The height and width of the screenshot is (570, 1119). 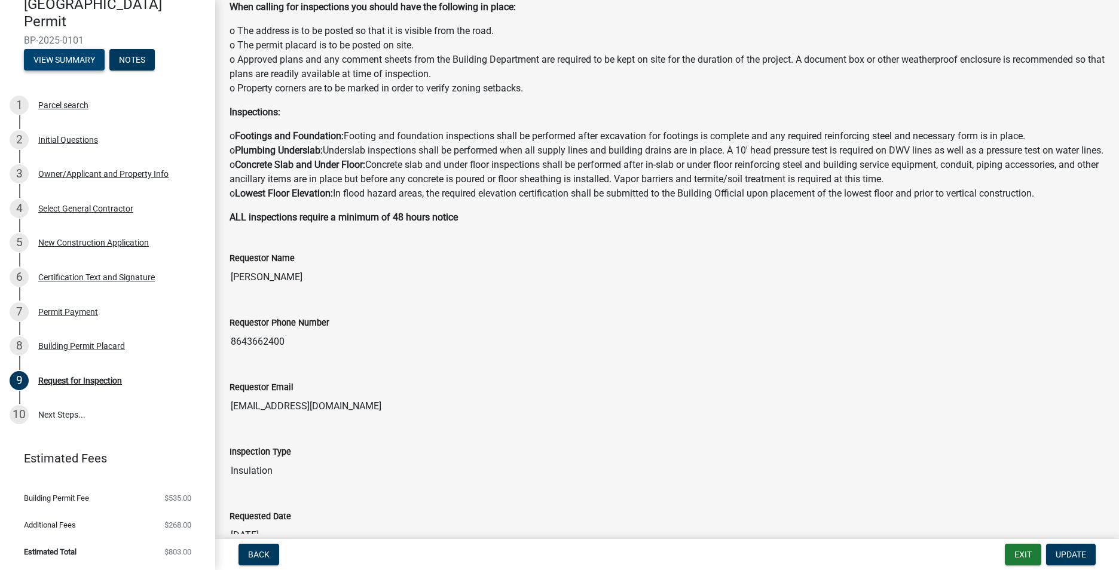 What do you see at coordinates (261, 388) in the screenshot?
I see `label: Requestor Email` at bounding box center [261, 388].